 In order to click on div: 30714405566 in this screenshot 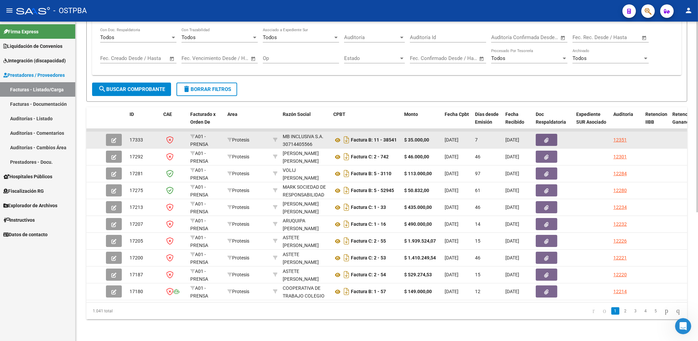, I will do `click(305, 140)`.